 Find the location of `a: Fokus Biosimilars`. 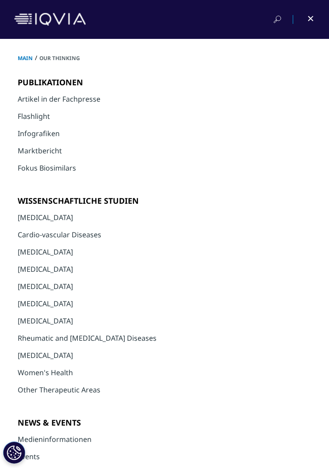

a: Fokus Biosimilars is located at coordinates (47, 168).